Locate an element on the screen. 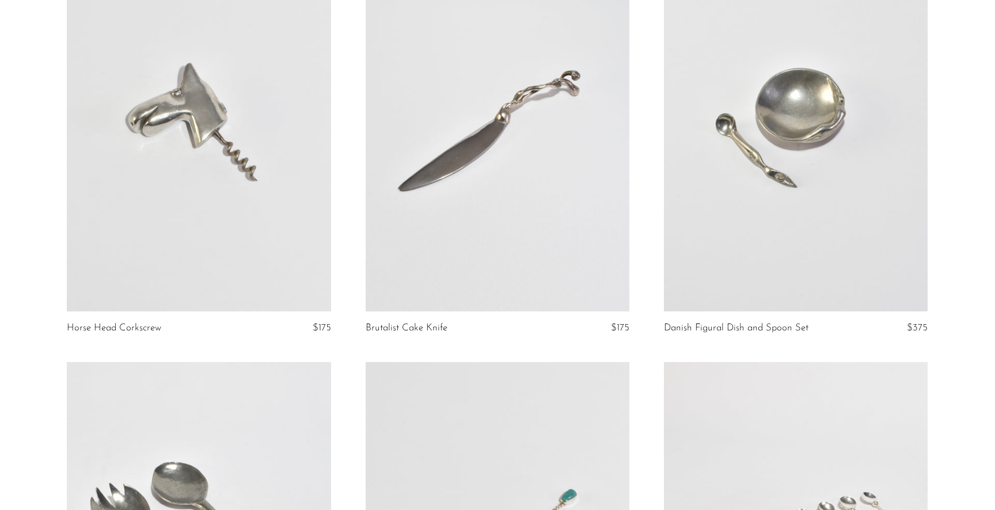  a: Brutalist Cake Knife is located at coordinates (407, 328).